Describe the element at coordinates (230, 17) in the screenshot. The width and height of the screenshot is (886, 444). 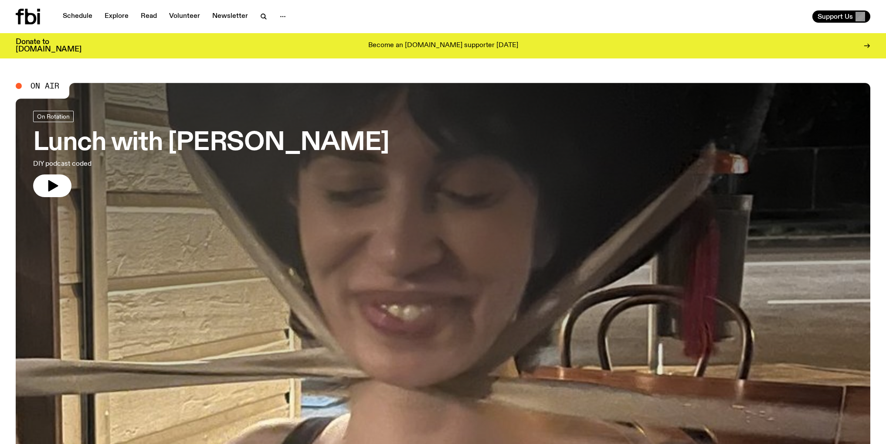
I see `a: Newsletter` at that location.